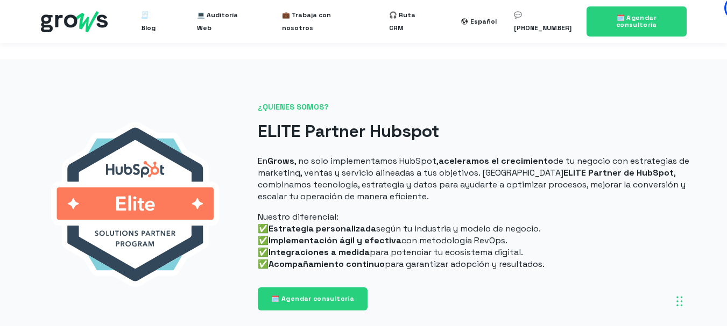 The width and height of the screenshot is (727, 326). I want to click on span: 🎧 Ruta CRM, so click(408, 22).